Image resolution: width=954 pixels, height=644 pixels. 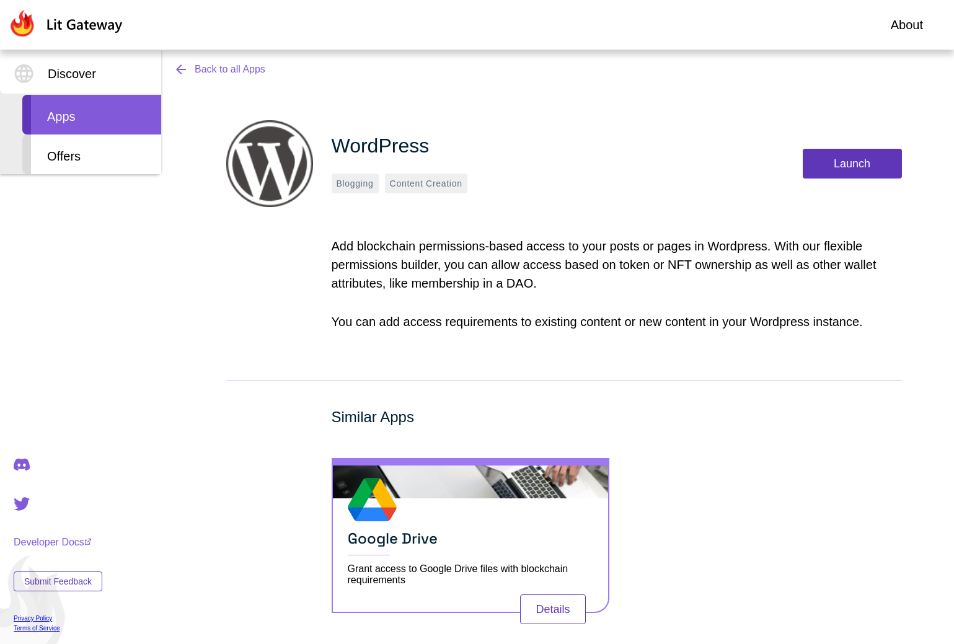 What do you see at coordinates (223, 69) in the screenshot?
I see `a: Back to all Apps` at bounding box center [223, 69].